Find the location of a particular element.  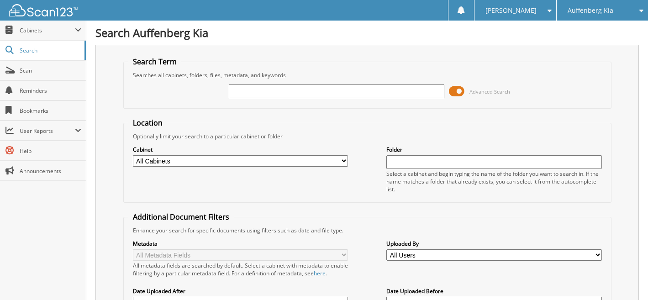

a: here is located at coordinates (320, 273).